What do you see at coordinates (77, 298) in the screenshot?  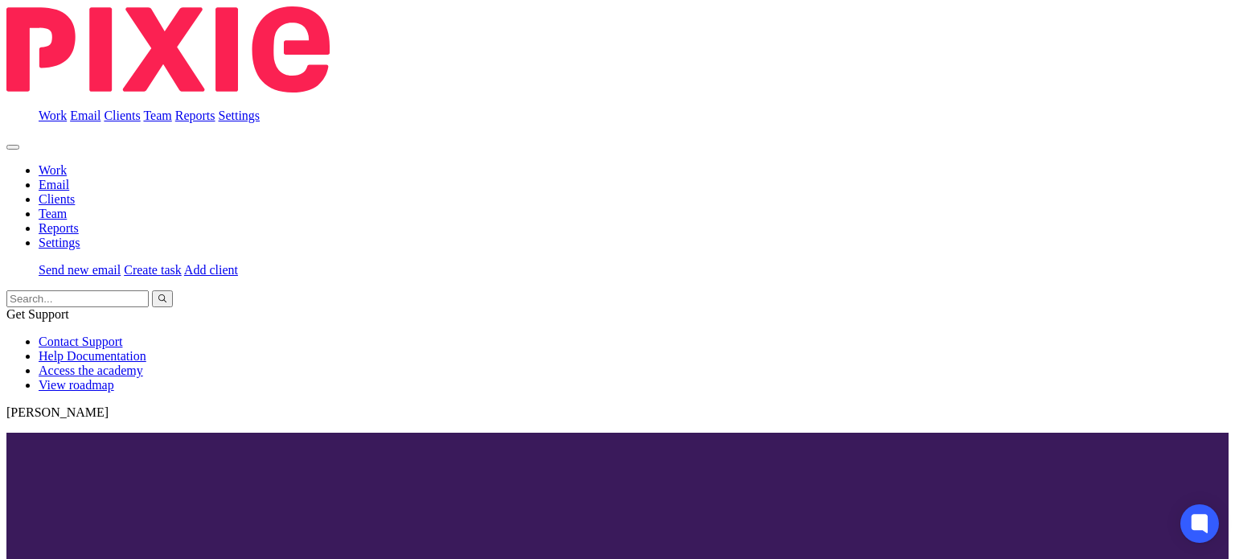 I see `input: Search` at bounding box center [77, 298].